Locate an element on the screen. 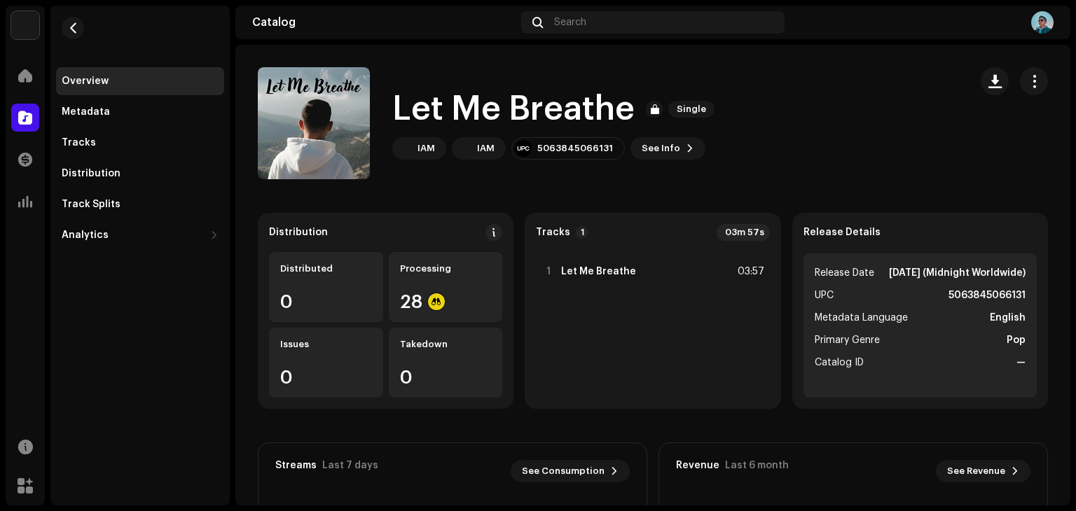 The width and height of the screenshot is (1076, 511). div: Takedown is located at coordinates (446, 345).